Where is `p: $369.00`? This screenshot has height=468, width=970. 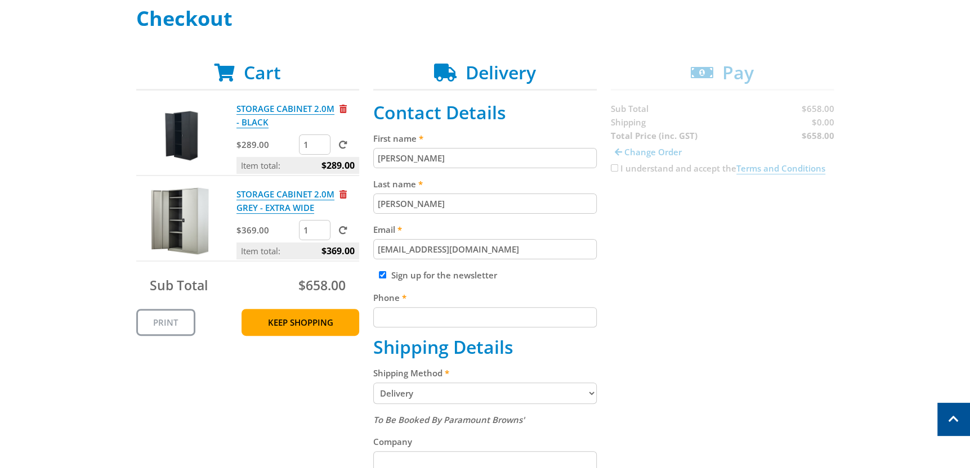
p: $369.00 is located at coordinates (266, 230).